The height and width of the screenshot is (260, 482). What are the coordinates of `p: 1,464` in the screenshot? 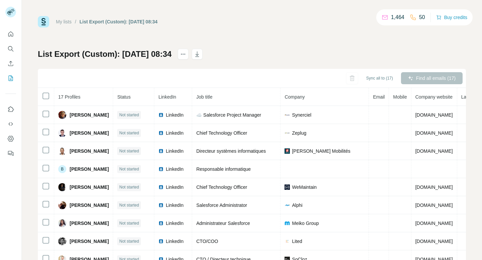 It's located at (398, 17).